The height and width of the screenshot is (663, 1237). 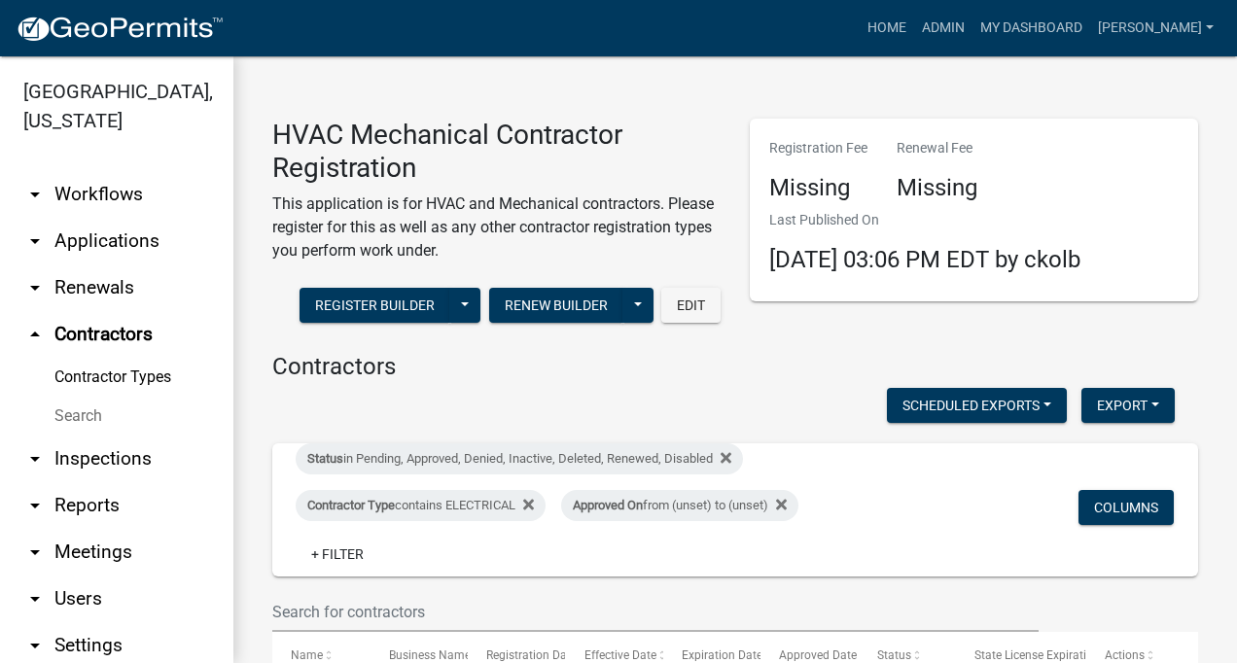 I want to click on h4: Contractors, so click(x=735, y=367).